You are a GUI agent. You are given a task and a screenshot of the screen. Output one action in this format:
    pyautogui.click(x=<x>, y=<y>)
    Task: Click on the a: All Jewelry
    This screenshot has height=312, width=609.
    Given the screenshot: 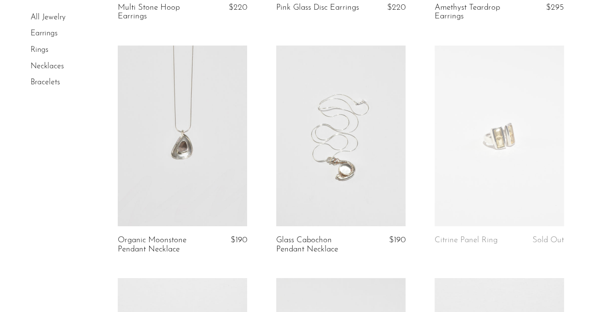 What is the action you would take?
    pyautogui.click(x=48, y=17)
    